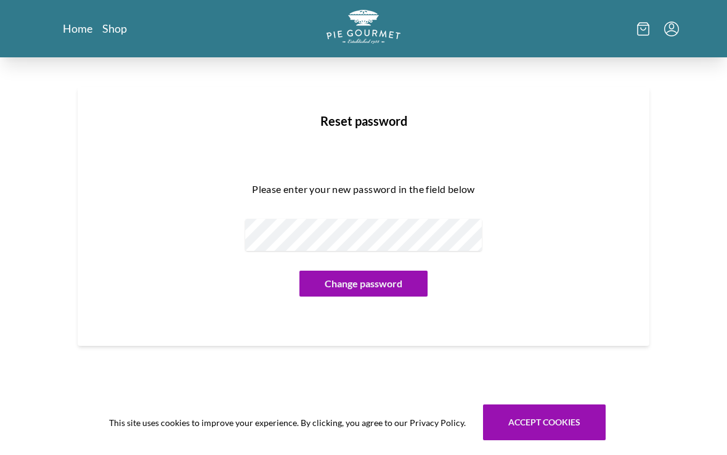  Describe the element at coordinates (544, 422) in the screenshot. I see `button: Accept cookies` at that location.